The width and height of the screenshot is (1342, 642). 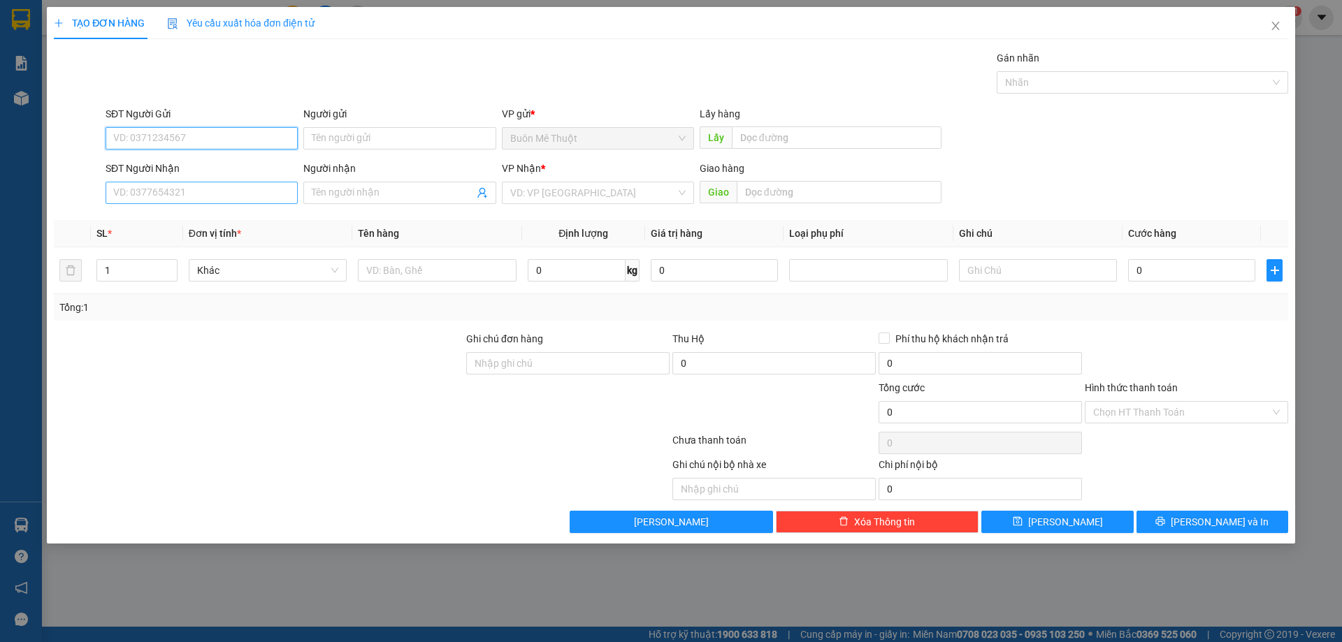 What do you see at coordinates (774, 468) in the screenshot?
I see `div: Ghi chú nội bộ nhà xe` at bounding box center [774, 468].